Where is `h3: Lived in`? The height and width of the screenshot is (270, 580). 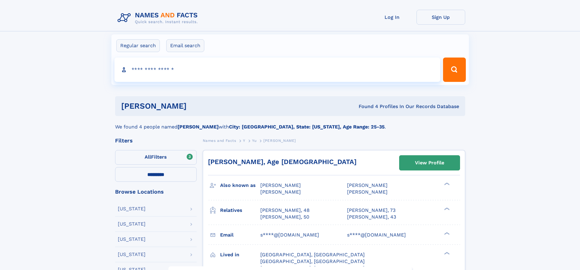 h3: Lived in is located at coordinates (240, 255).